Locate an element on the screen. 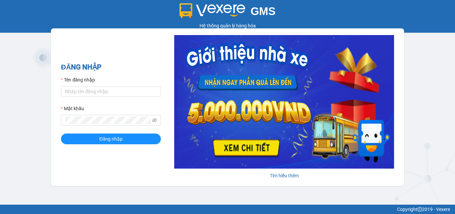 This screenshot has width=455, height=214. label: Tên đăng nhập is located at coordinates (78, 80).